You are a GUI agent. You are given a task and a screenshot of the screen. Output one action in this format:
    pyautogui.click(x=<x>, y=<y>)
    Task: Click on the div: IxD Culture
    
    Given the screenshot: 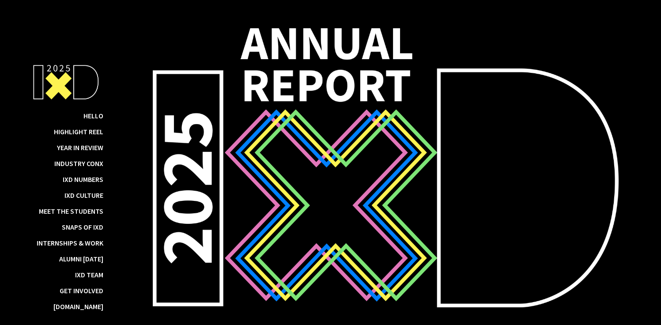 What is the action you would take?
    pyautogui.click(x=84, y=195)
    